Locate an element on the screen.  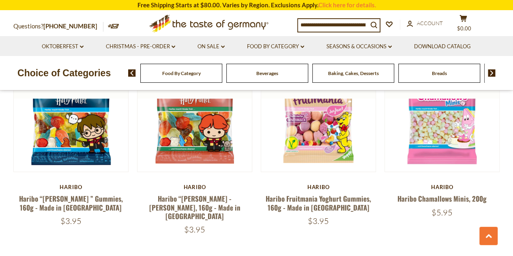
a: Christmas - PRE-ORDER is located at coordinates (140, 47).